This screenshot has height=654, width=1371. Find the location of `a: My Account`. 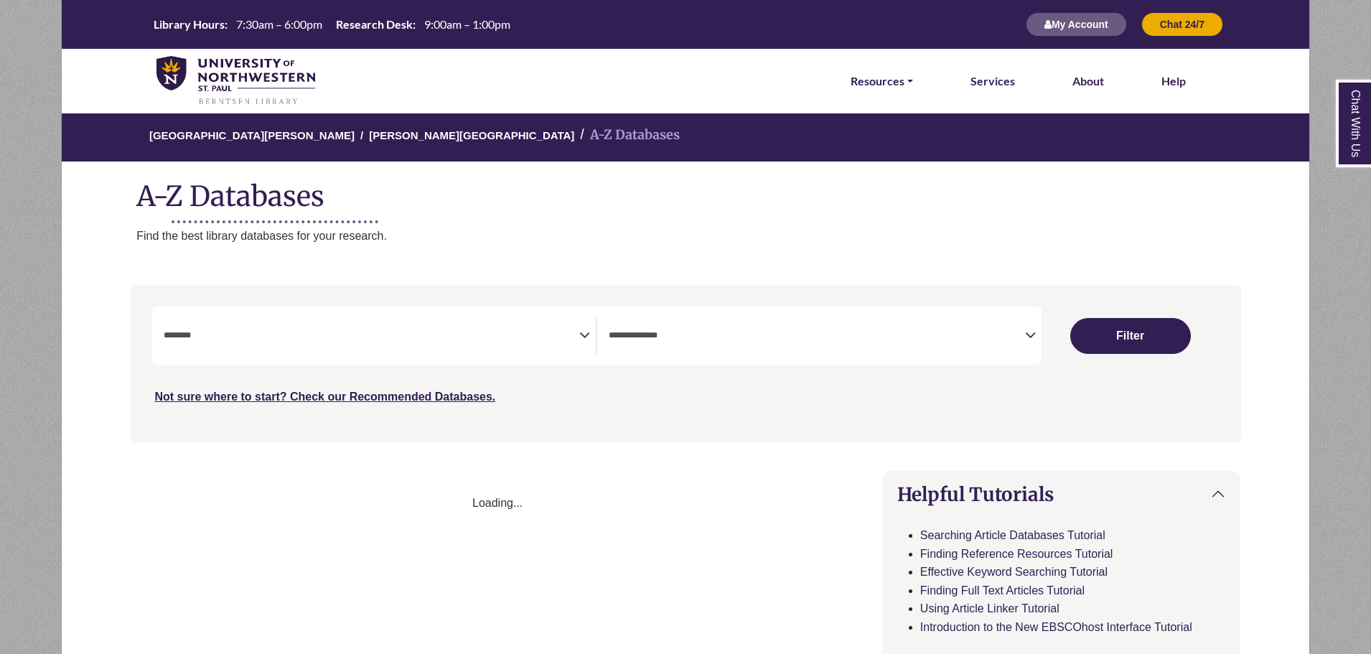

a: My Account is located at coordinates (1076, 24).